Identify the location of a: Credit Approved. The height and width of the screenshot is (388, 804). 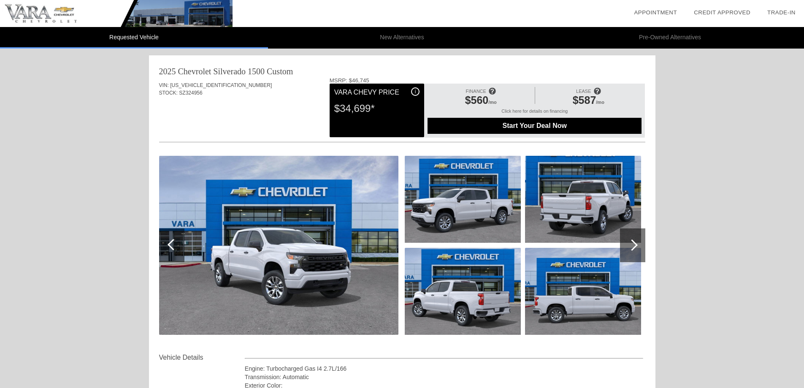
(722, 12).